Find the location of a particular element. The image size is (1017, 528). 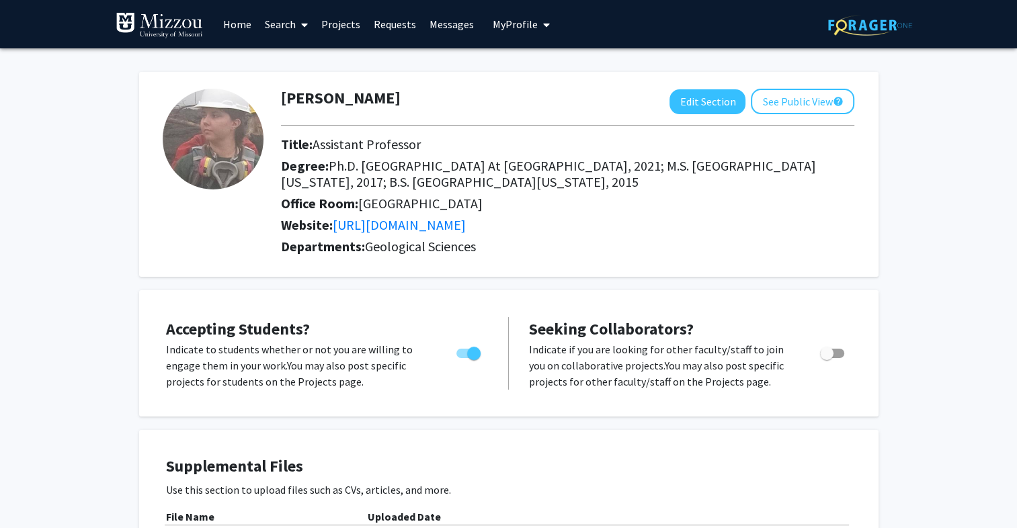

p: Indicate if you are looking for other faculty/staff to join you on collaborative projects. You ma... is located at coordinates (661, 366).